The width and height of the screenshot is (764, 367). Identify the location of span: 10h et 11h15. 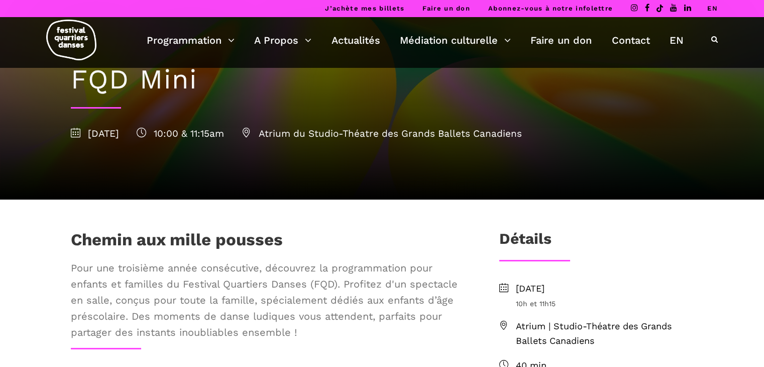
(605, 303).